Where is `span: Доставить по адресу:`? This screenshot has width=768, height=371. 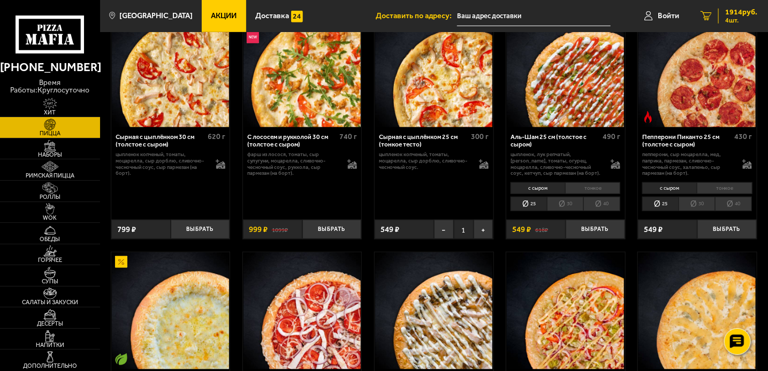 span: Доставить по адресу: is located at coordinates (416, 16).